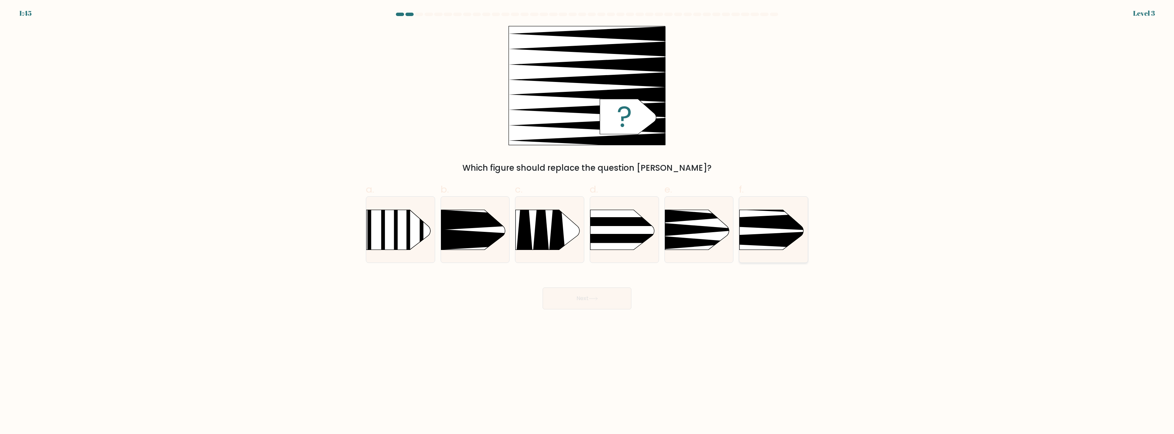 The image size is (1174, 434). What do you see at coordinates (519, 189) in the screenshot?
I see `span: c.` at bounding box center [519, 189].